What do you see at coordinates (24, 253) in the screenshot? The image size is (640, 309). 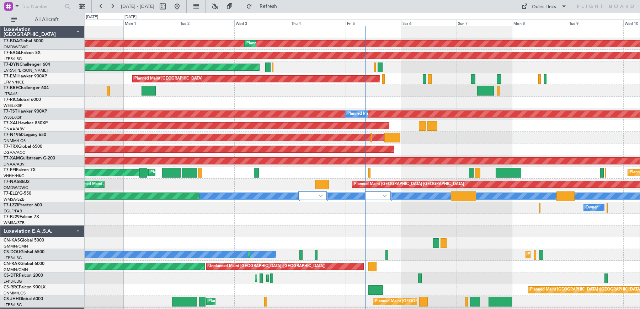 I see `a: CS-DOUGlobal 6500` at bounding box center [24, 253].